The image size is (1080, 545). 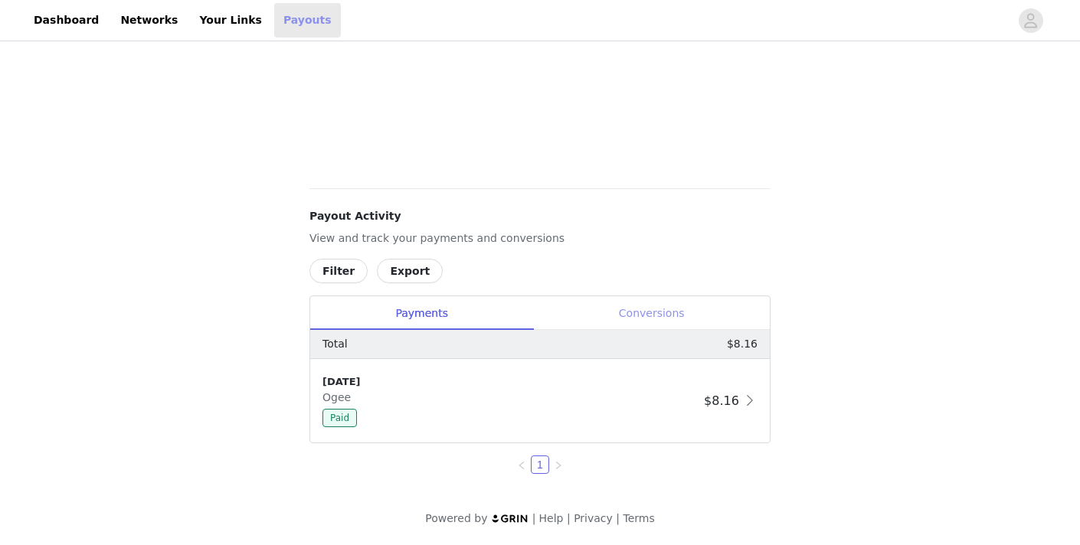 I want to click on i: icon: right, so click(x=558, y=466).